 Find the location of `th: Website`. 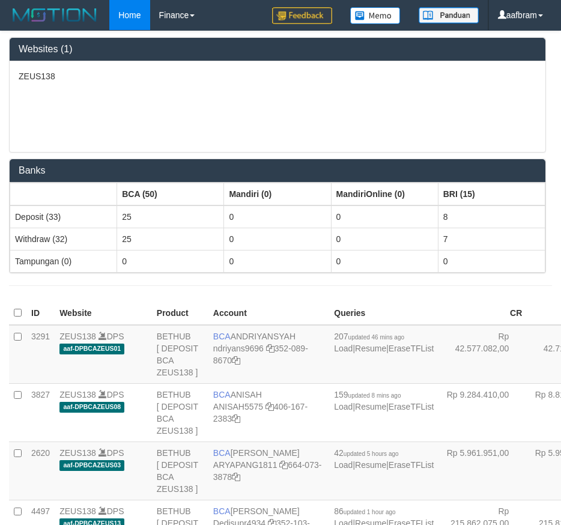

th: Website is located at coordinates (103, 313).